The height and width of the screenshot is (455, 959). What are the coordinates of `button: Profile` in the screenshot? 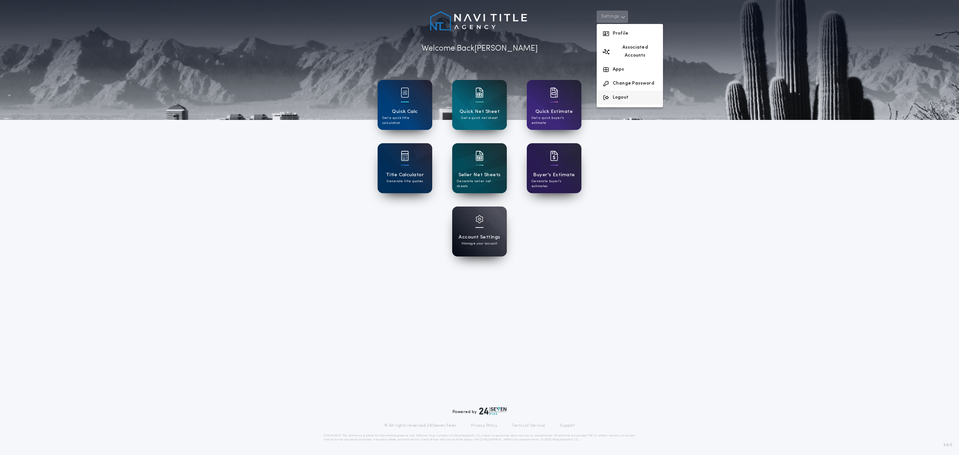 It's located at (630, 34).